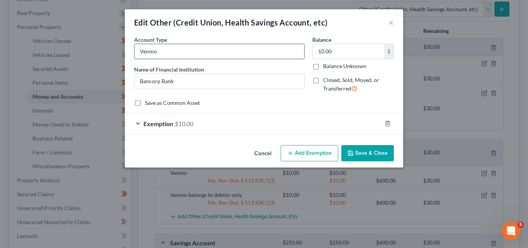 This screenshot has height=248, width=528. Describe the element at coordinates (184, 123) in the screenshot. I see `span: $10.00` at that location.